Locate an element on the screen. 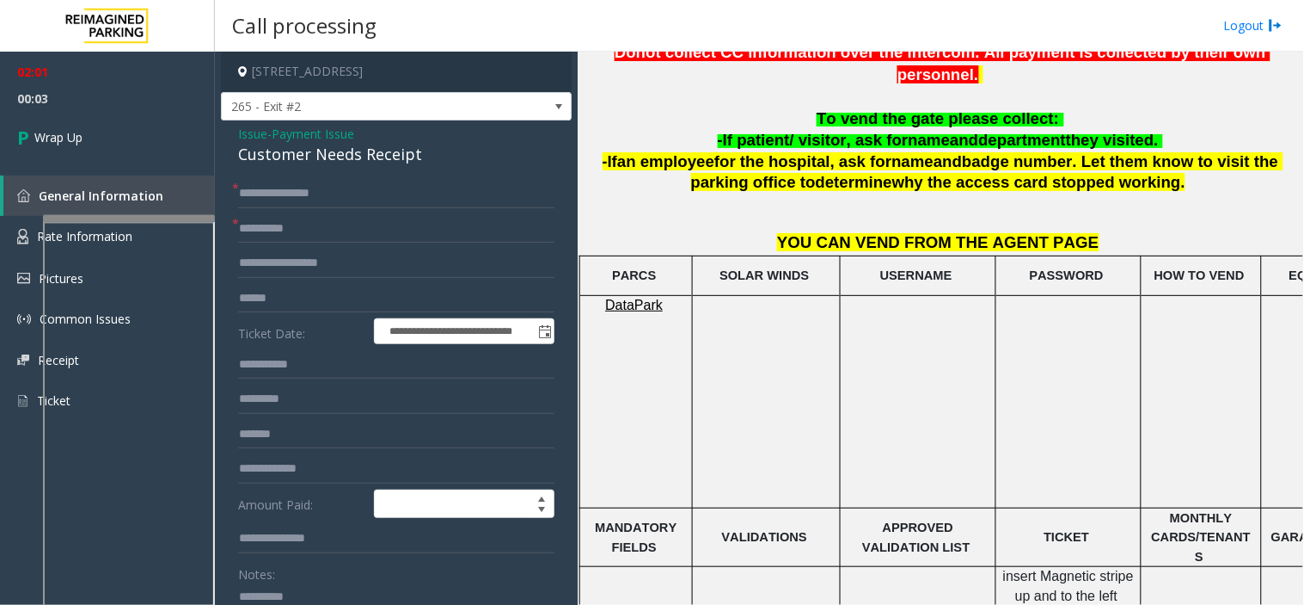 Image resolution: width=1304 pixels, height=605 pixels. span: To vend the gate please collect: is located at coordinates (938, 118).